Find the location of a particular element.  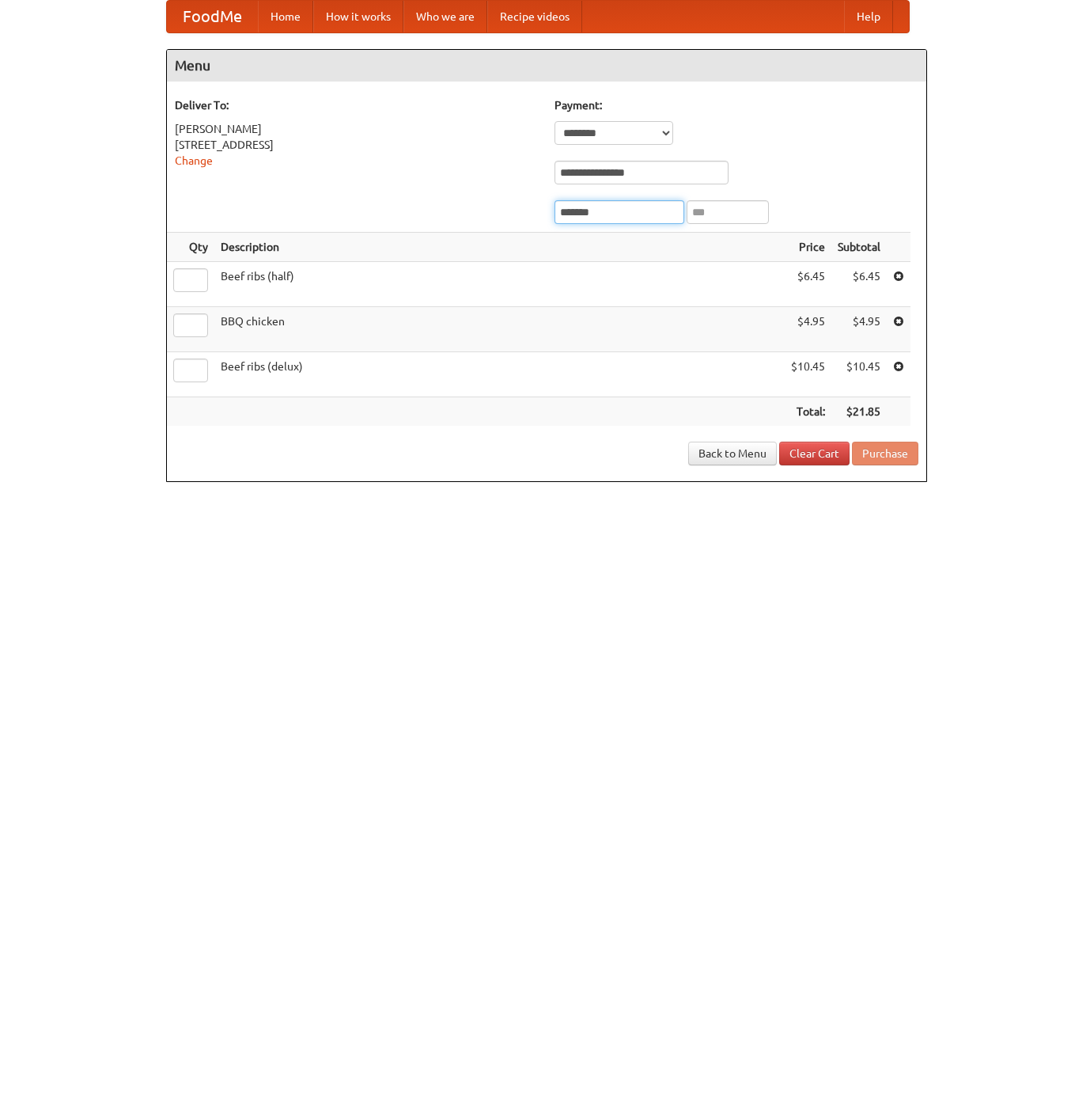

th: Total: is located at coordinates (808, 412).